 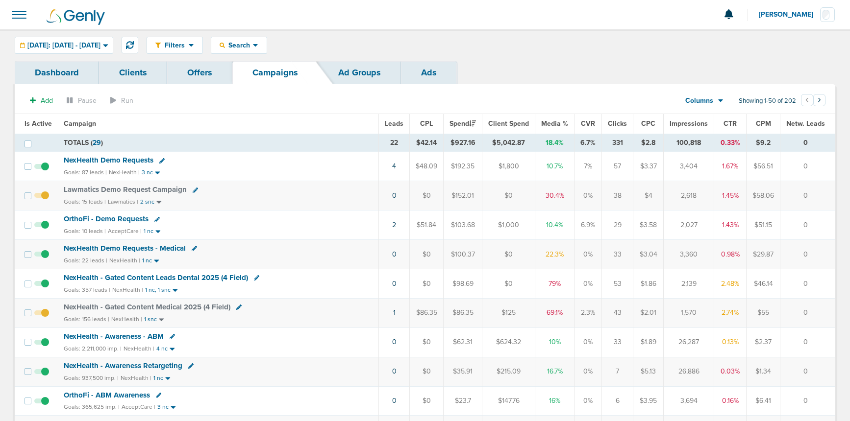 What do you see at coordinates (648, 284) in the screenshot?
I see `td: $1.86` at bounding box center [648, 284].